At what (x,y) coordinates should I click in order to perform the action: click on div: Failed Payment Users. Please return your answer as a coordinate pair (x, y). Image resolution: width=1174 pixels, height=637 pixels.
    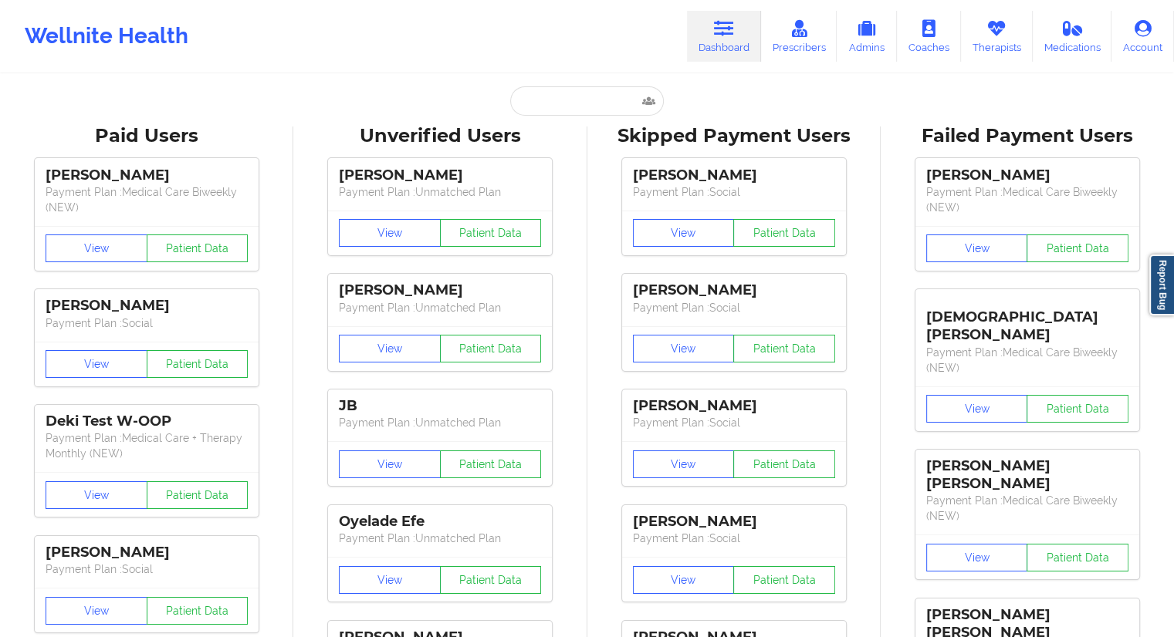
    Looking at the image, I should click on (1027, 136).